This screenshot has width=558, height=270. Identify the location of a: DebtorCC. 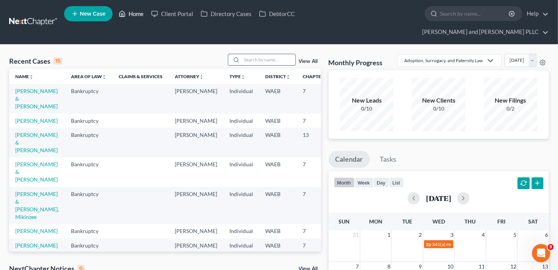
(277, 14).